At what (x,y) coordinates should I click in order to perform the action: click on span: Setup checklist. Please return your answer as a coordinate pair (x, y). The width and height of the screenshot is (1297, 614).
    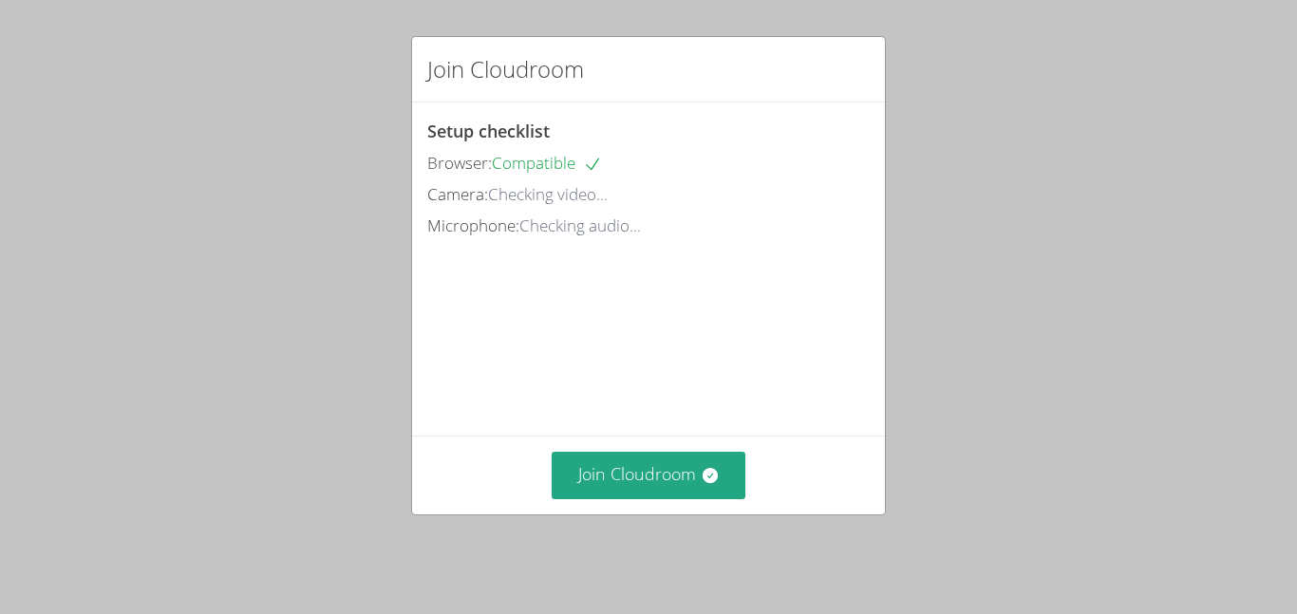
    Looking at the image, I should click on (488, 131).